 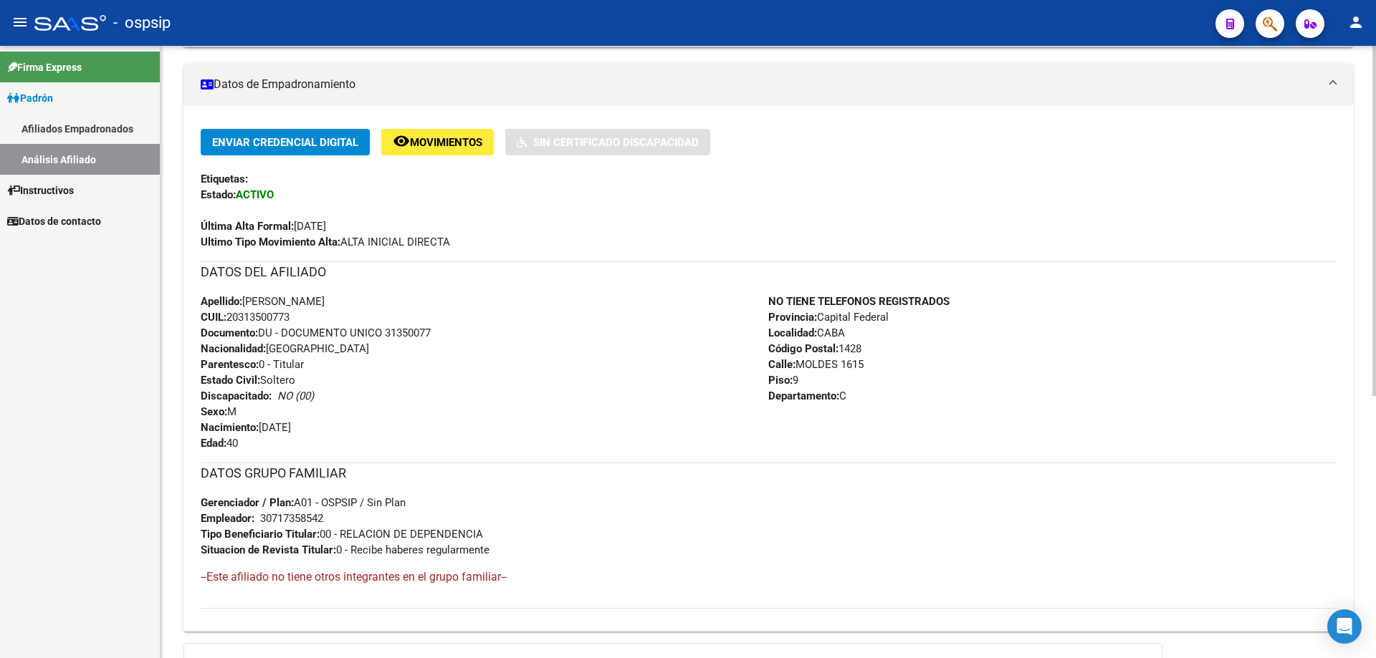 I want to click on mat-icon: person, so click(x=1356, y=22).